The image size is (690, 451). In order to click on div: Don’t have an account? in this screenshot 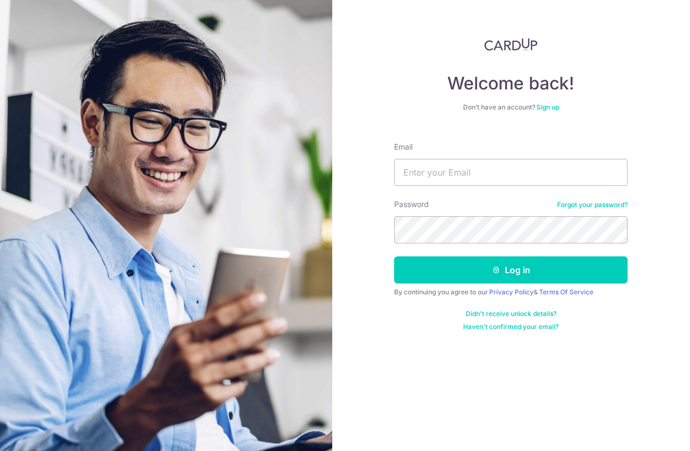, I will do `click(511, 107)`.